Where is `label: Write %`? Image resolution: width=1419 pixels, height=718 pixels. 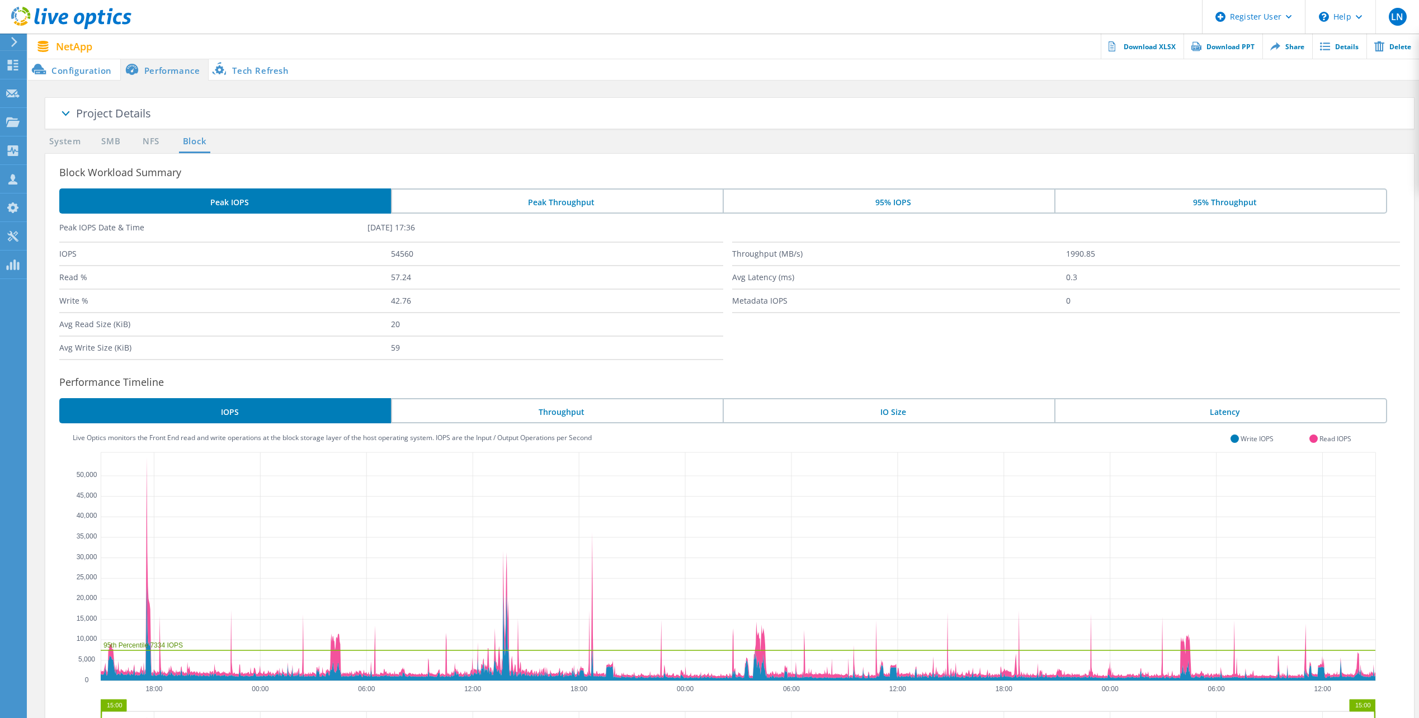
label: Write % is located at coordinates (225, 301).